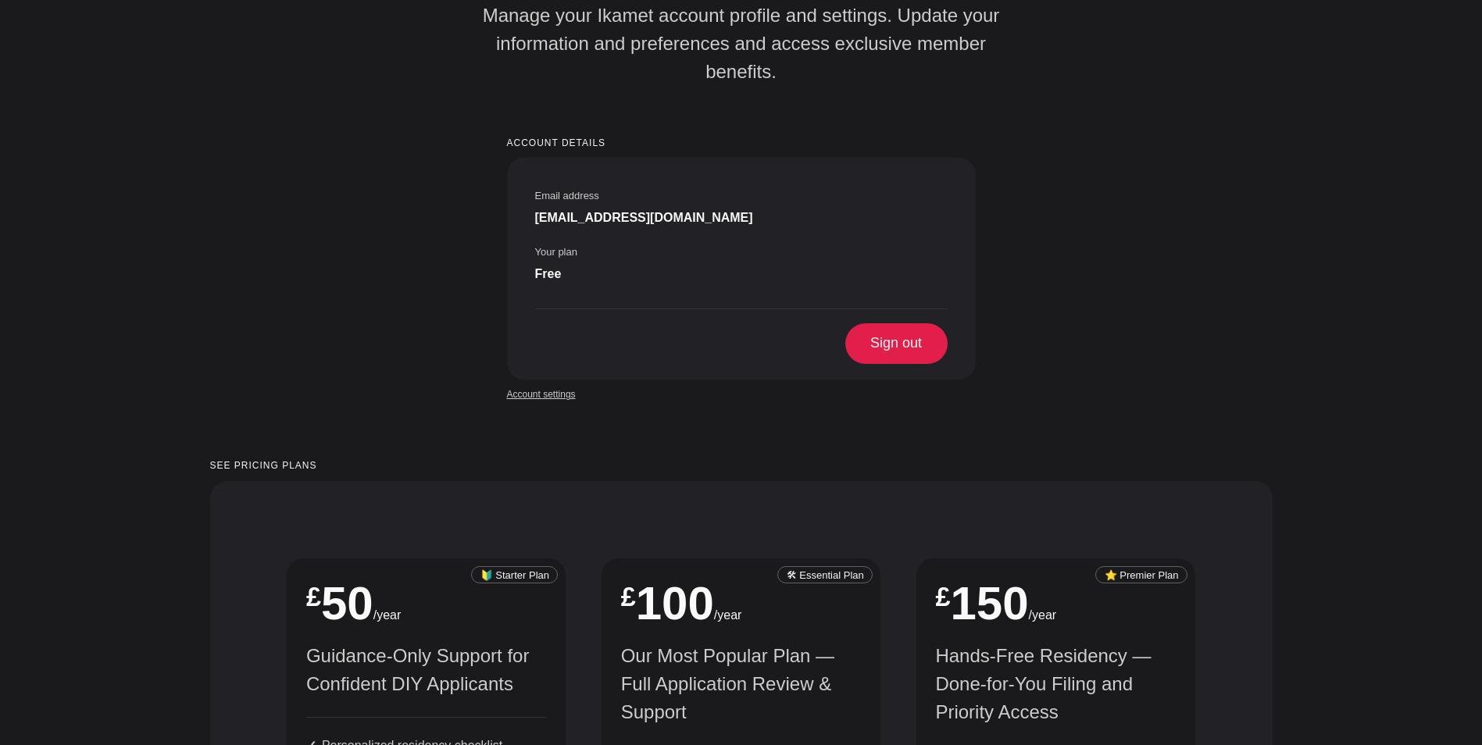 The width and height of the screenshot is (1482, 745). Describe the element at coordinates (825, 575) in the screenshot. I see `small: 🛠 Essential Plan` at that location.